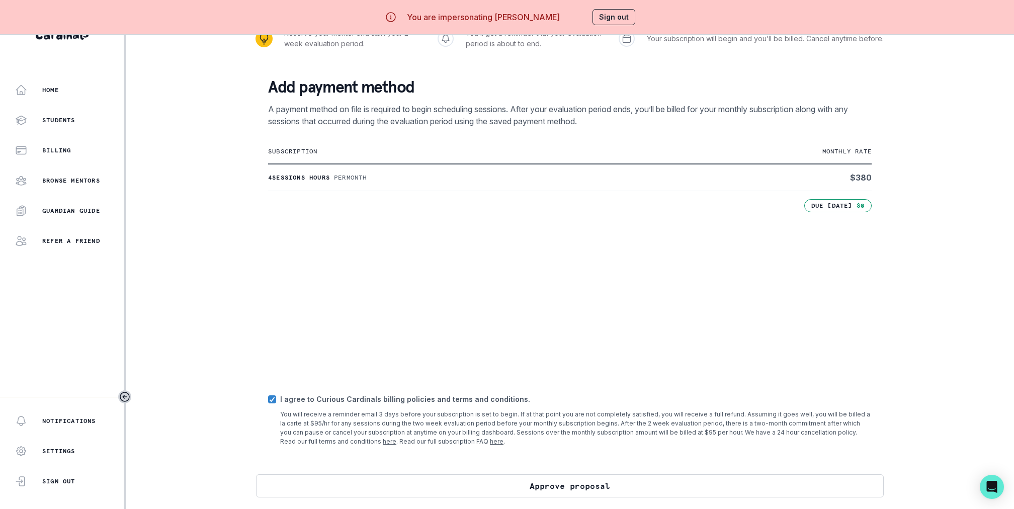  I want to click on p: Notifications, so click(69, 421).